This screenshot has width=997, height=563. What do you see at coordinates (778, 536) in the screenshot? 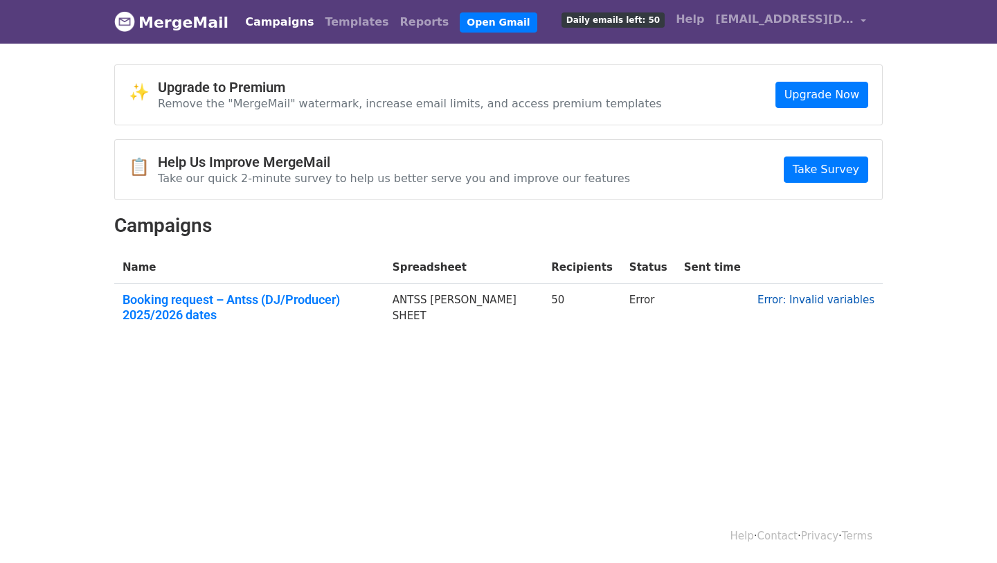
I see `a: Contact` at bounding box center [778, 536].